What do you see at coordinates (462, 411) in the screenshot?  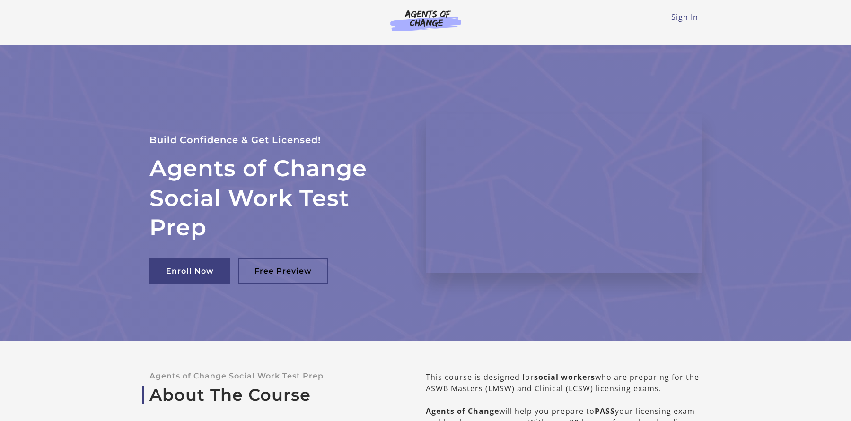 I see `b: Agents of Change` at bounding box center [462, 411].